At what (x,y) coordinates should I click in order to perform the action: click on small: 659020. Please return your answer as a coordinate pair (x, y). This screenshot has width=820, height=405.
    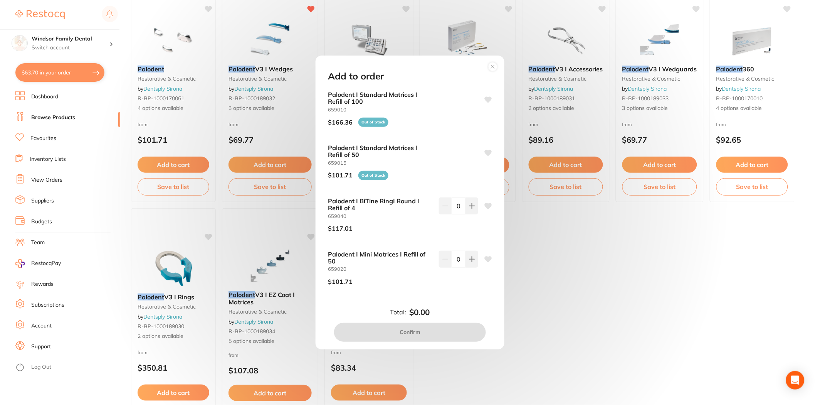
    Looking at the image, I should click on (380, 269).